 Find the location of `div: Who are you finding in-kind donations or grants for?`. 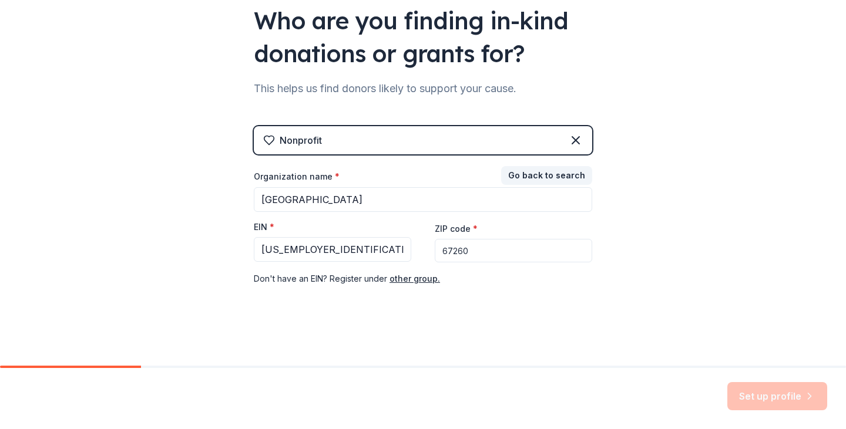

div: Who are you finding in-kind donations or grants for? is located at coordinates (423, 37).